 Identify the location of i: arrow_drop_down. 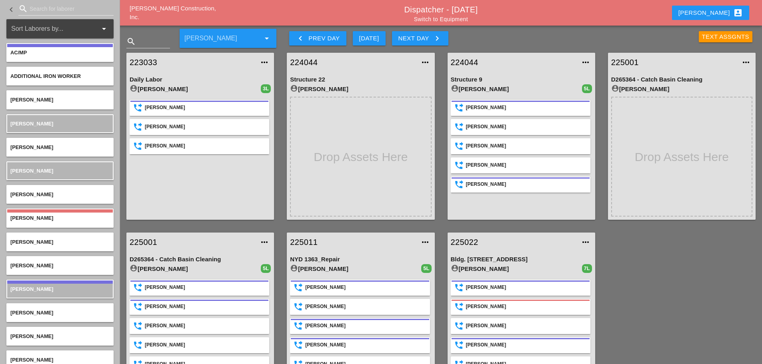
(104, 29).